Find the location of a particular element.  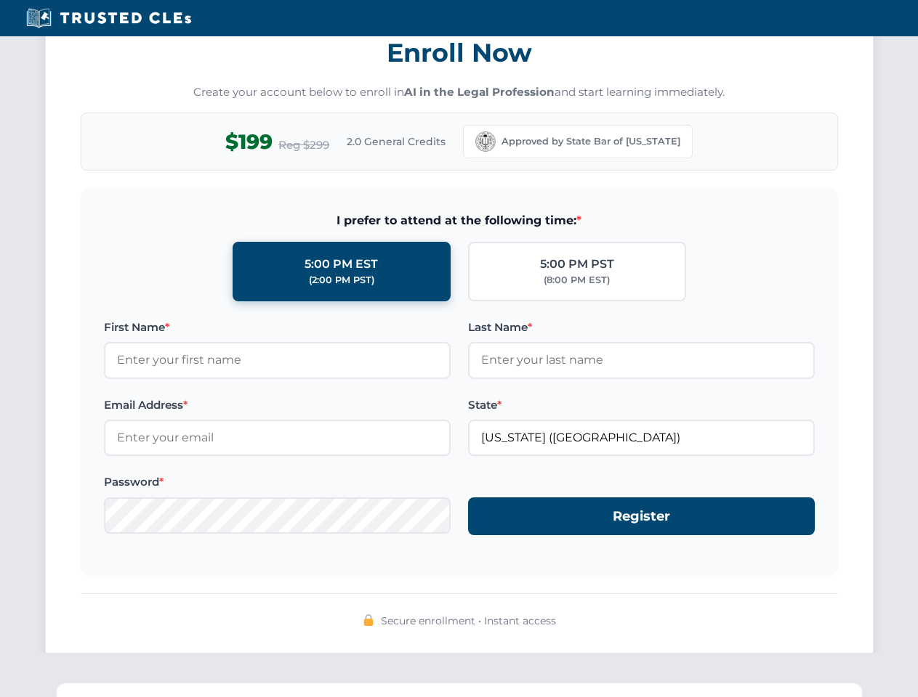

div: 5:00 PM EST is located at coordinates (341, 264).